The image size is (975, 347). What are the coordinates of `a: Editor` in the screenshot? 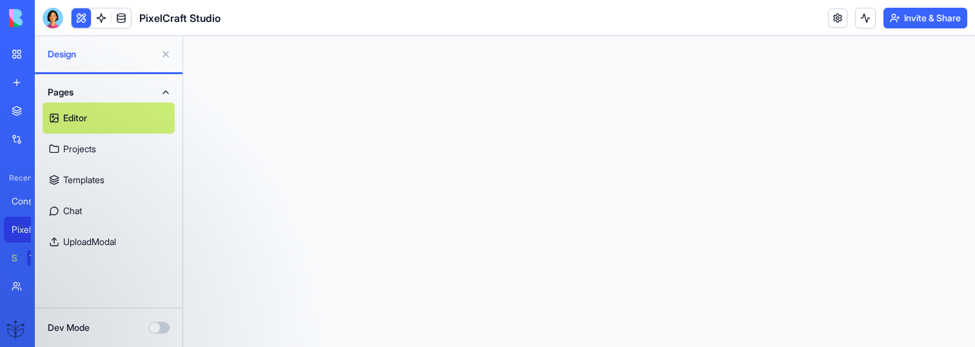 It's located at (108, 118).